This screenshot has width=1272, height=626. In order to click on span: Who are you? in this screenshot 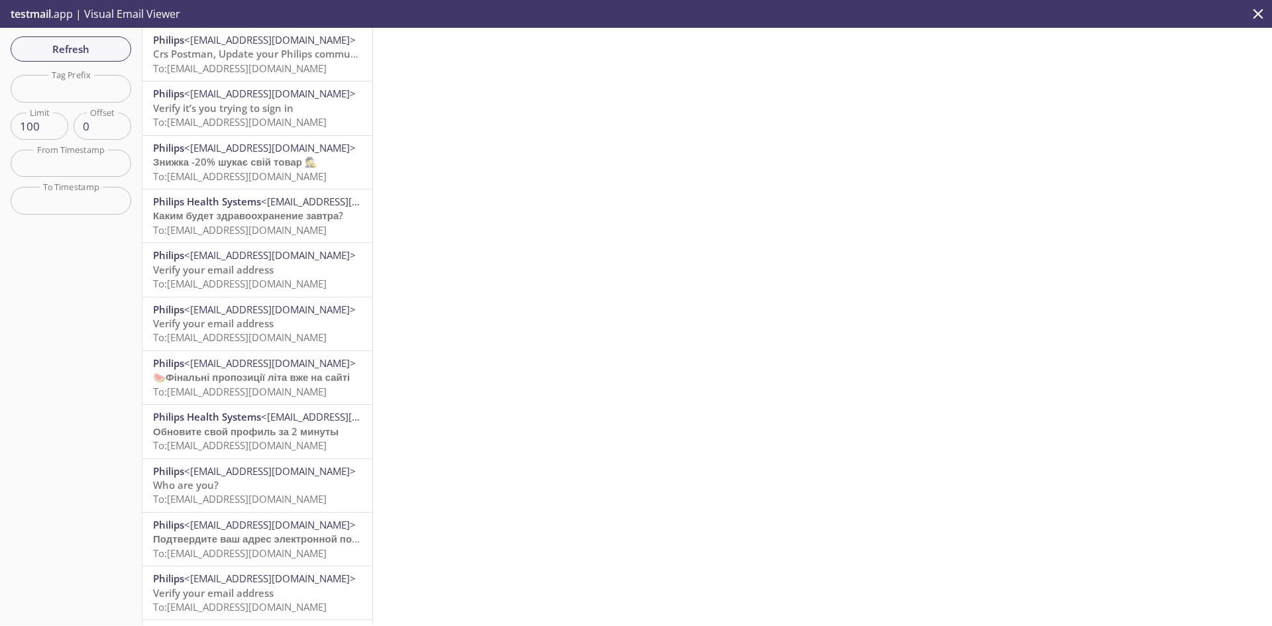, I will do `click(185, 485)`.